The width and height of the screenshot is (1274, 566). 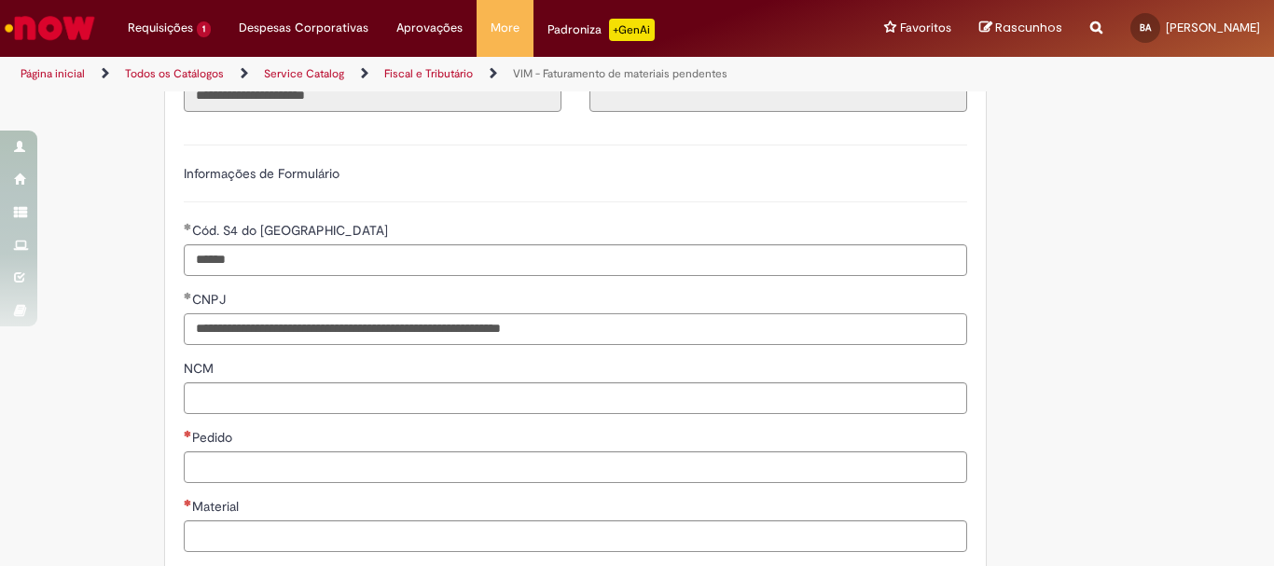 I want to click on input: Código da Unidade, so click(x=778, y=96).